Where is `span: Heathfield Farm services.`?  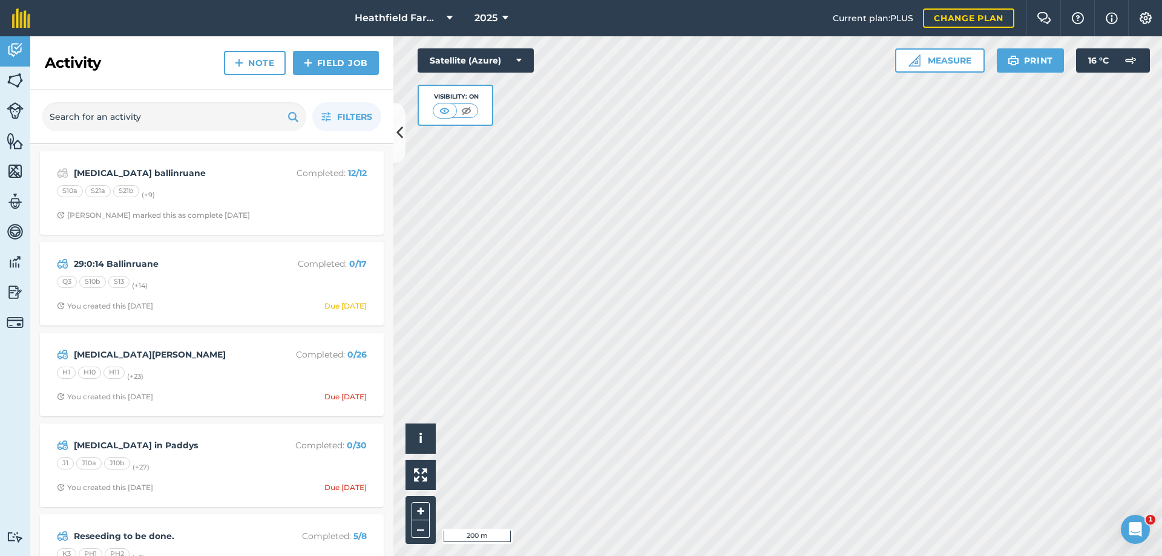
span: Heathfield Farm services. is located at coordinates (398, 18).